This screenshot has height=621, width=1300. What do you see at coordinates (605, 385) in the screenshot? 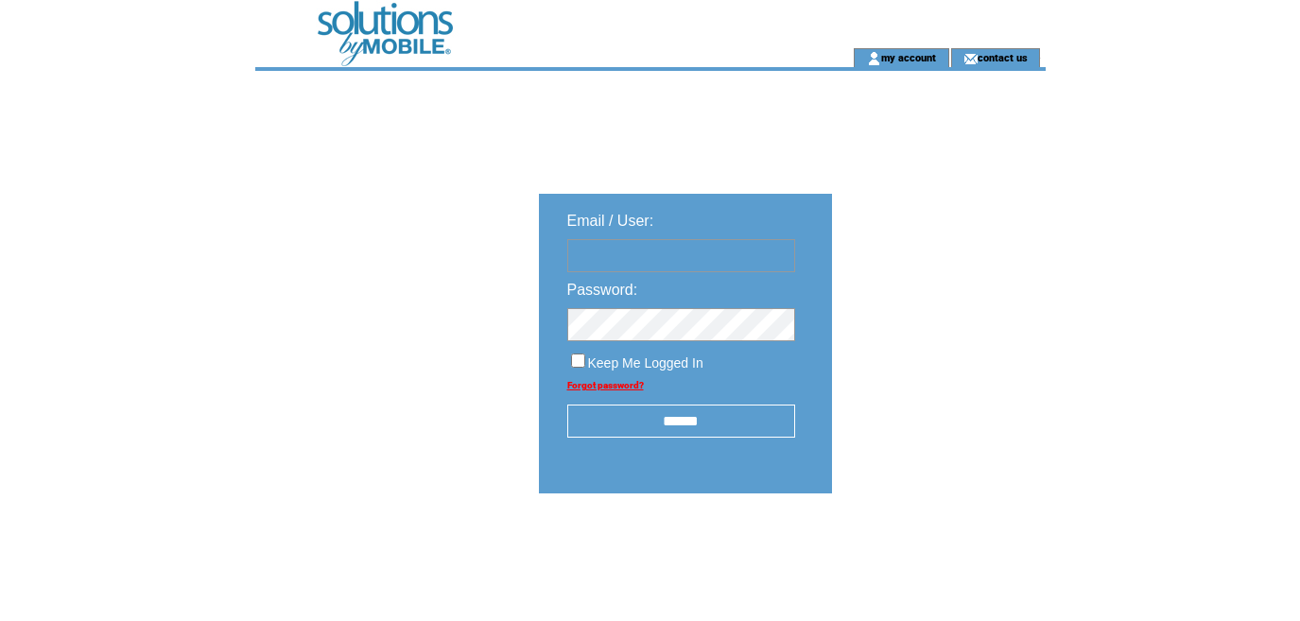
I see `a: Forgot password?` at bounding box center [605, 385].